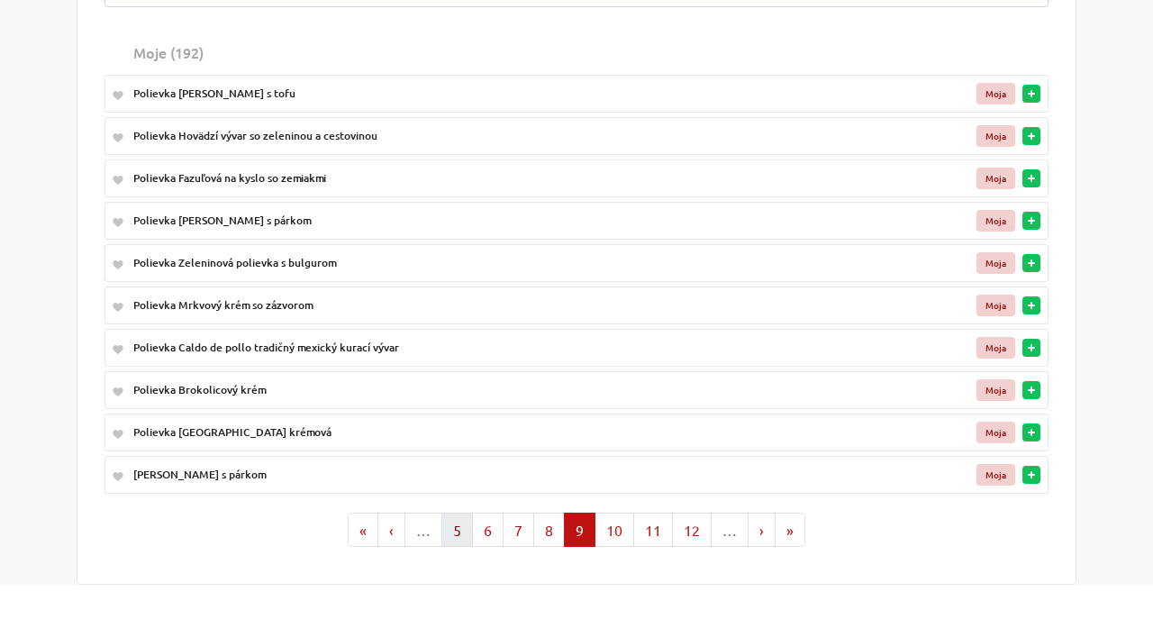 This screenshot has height=628, width=1153. I want to click on div: Polievka Zeleninová polievka s bulgurom, so click(503, 263).